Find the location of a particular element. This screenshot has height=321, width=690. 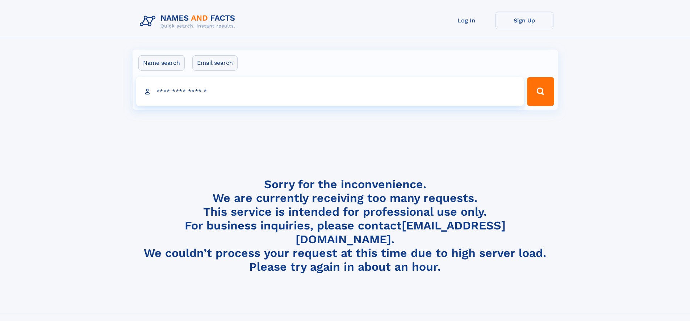

button: Search Button is located at coordinates (540, 92).